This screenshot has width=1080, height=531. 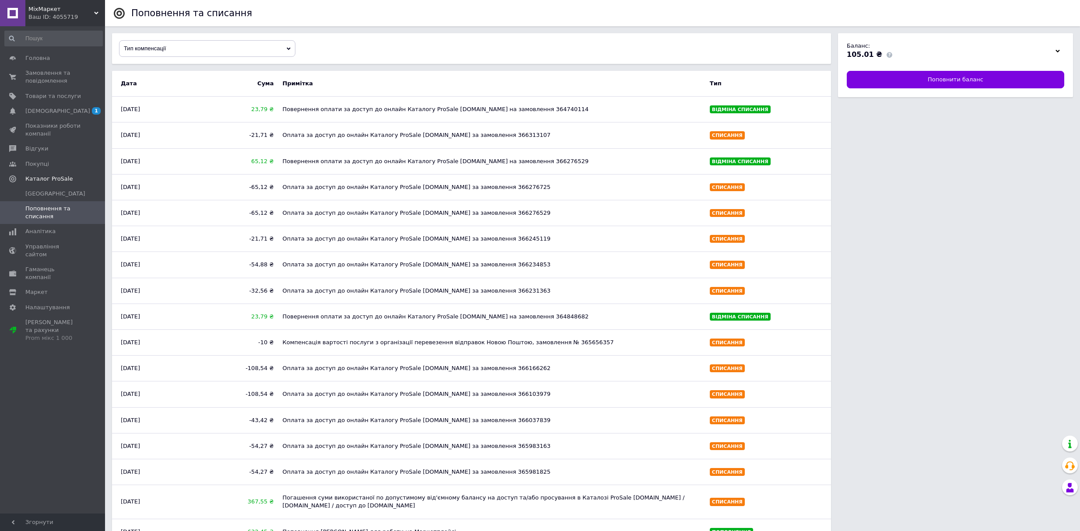 What do you see at coordinates (492, 84) in the screenshot?
I see `b: Примітка` at bounding box center [492, 84].